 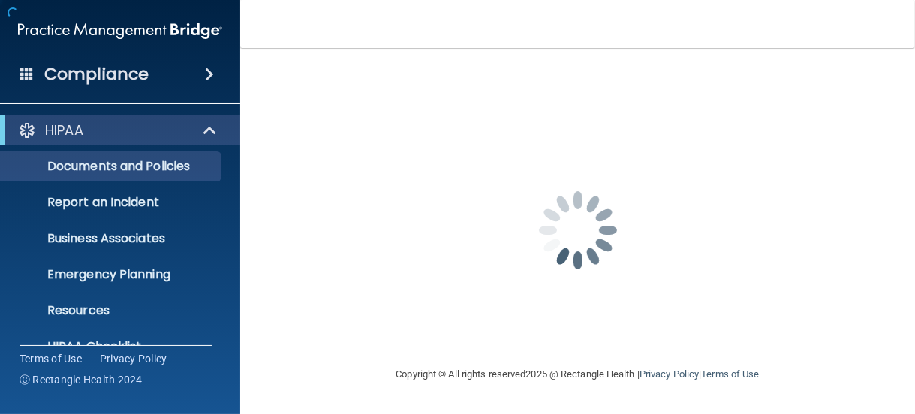 What do you see at coordinates (112, 239) in the screenshot?
I see `p: Business Associates` at bounding box center [112, 239].